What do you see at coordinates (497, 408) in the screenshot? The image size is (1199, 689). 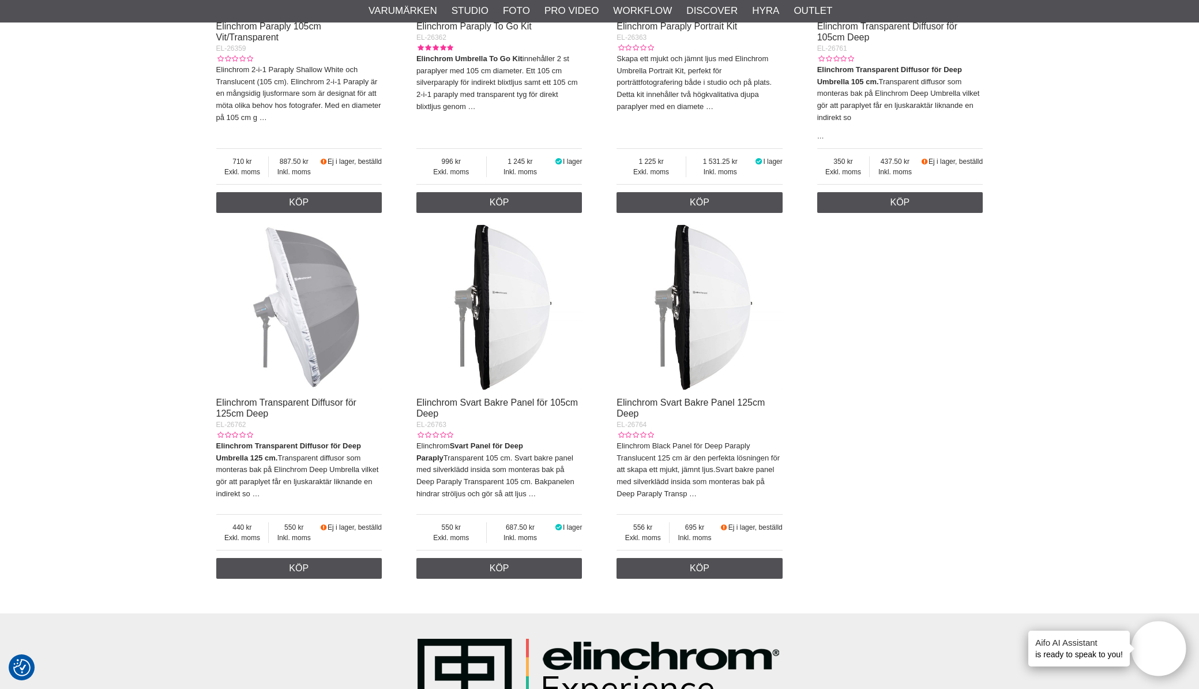 I see `a: Elinchrom Svart Bakre Panel för 105cm Deep` at bounding box center [497, 408].